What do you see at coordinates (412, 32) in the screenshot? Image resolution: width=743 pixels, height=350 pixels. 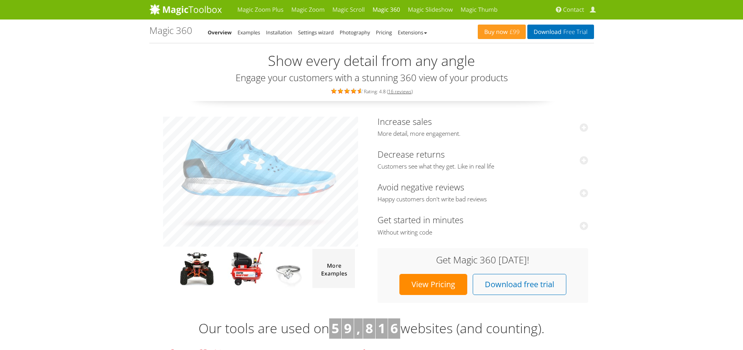 I see `a: Extensions` at bounding box center [412, 32].